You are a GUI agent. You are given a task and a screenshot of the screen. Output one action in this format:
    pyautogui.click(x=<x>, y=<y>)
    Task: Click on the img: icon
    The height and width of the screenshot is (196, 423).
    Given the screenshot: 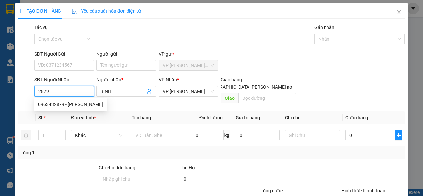 What is the action you would take?
    pyautogui.click(x=74, y=11)
    